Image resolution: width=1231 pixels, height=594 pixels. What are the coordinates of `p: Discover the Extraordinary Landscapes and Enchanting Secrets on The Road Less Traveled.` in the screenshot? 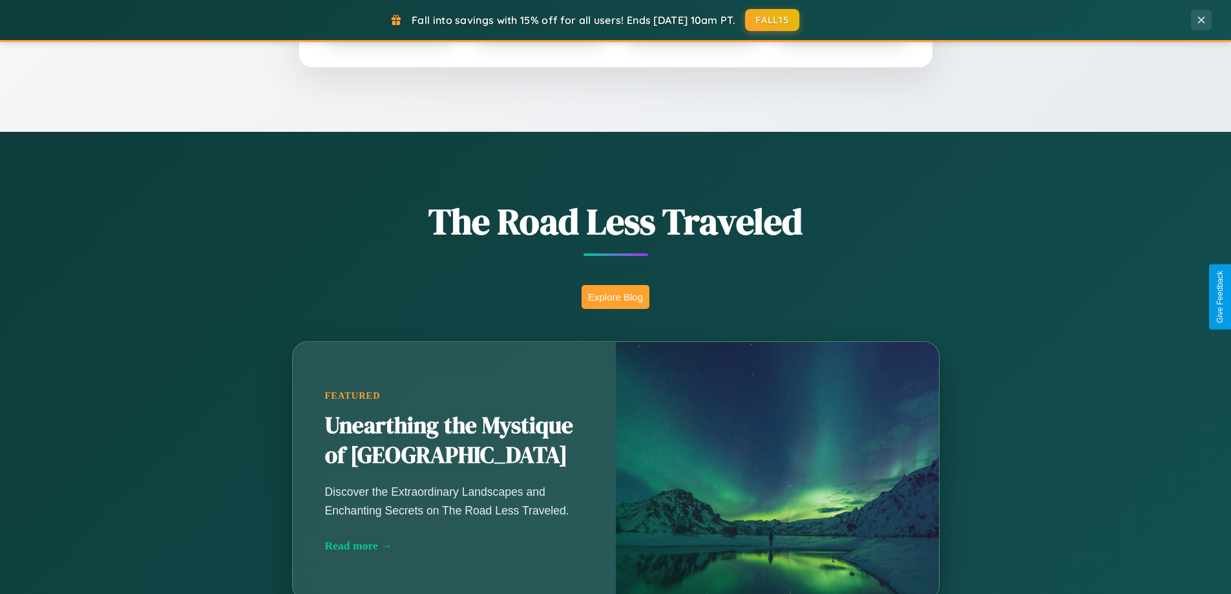 It's located at (454, 501).